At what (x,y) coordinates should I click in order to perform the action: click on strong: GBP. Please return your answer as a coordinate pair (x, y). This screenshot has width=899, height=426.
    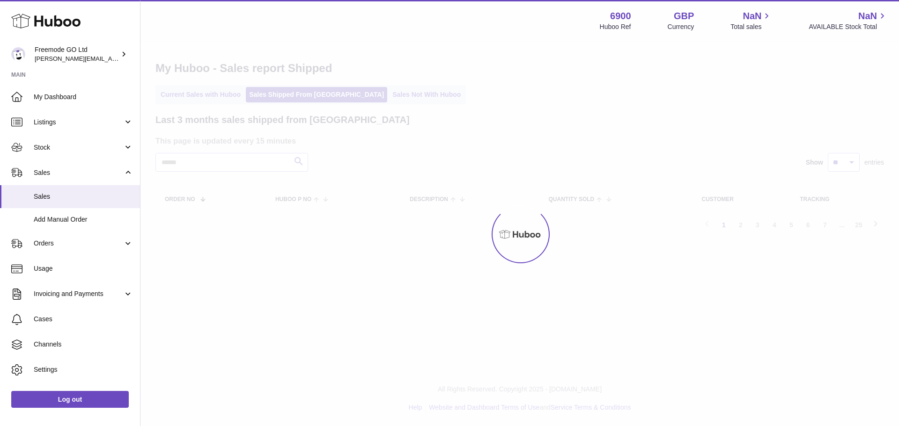
    Looking at the image, I should click on (683, 16).